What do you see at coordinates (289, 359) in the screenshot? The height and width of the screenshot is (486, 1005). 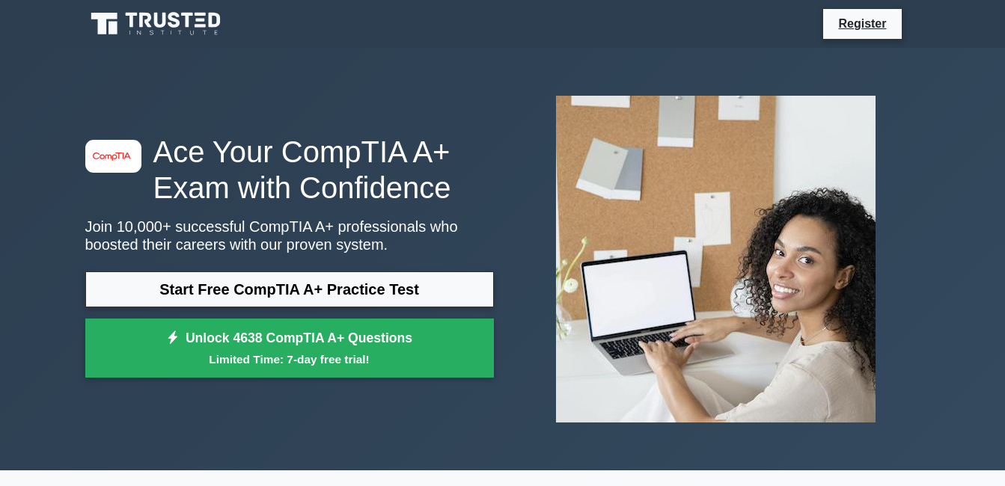 I see `small: Limited Time: 7-day free trial!` at bounding box center [289, 359].